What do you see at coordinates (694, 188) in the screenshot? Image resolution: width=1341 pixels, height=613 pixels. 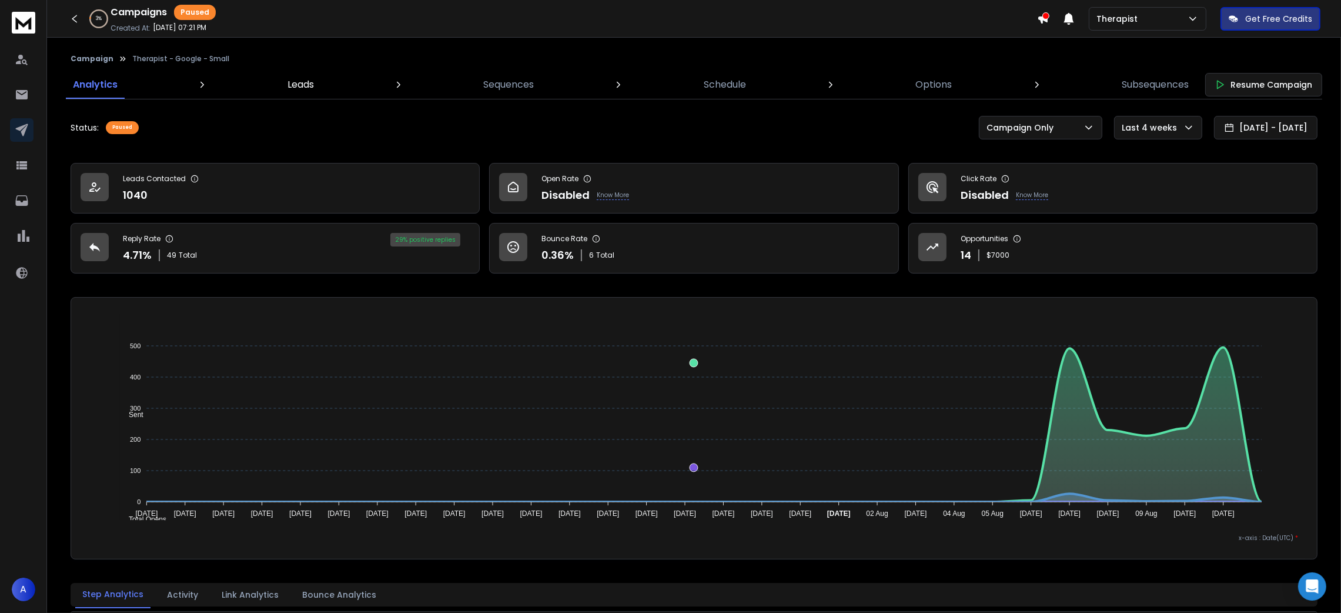 I see `a: Open RateDisabledKnow More` at bounding box center [694, 188].